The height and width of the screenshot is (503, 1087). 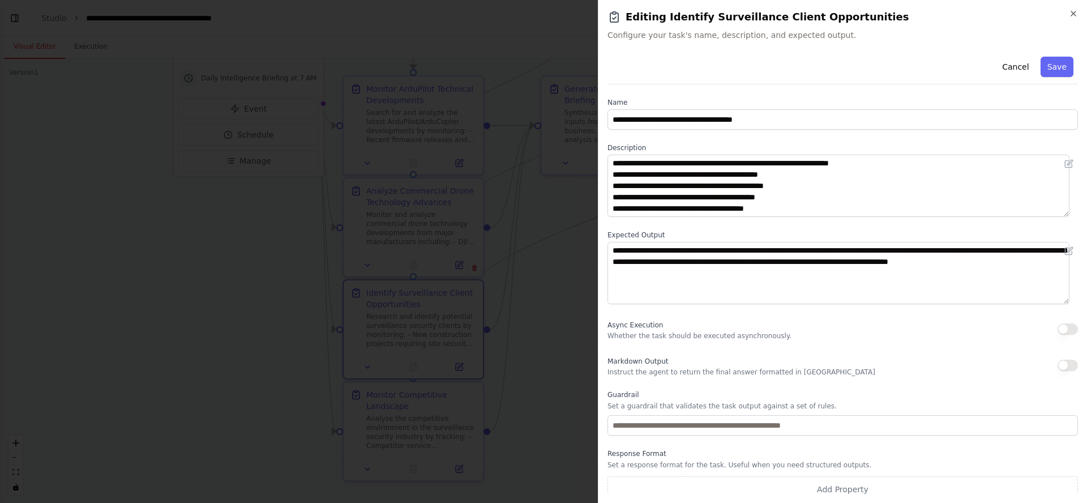 What do you see at coordinates (843, 454) in the screenshot?
I see `label: Response Format` at bounding box center [843, 454].